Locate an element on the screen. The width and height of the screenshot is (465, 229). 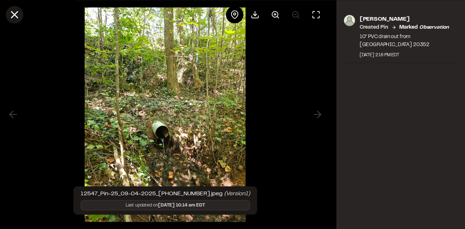
button: Close modal is located at coordinates (15, 15).